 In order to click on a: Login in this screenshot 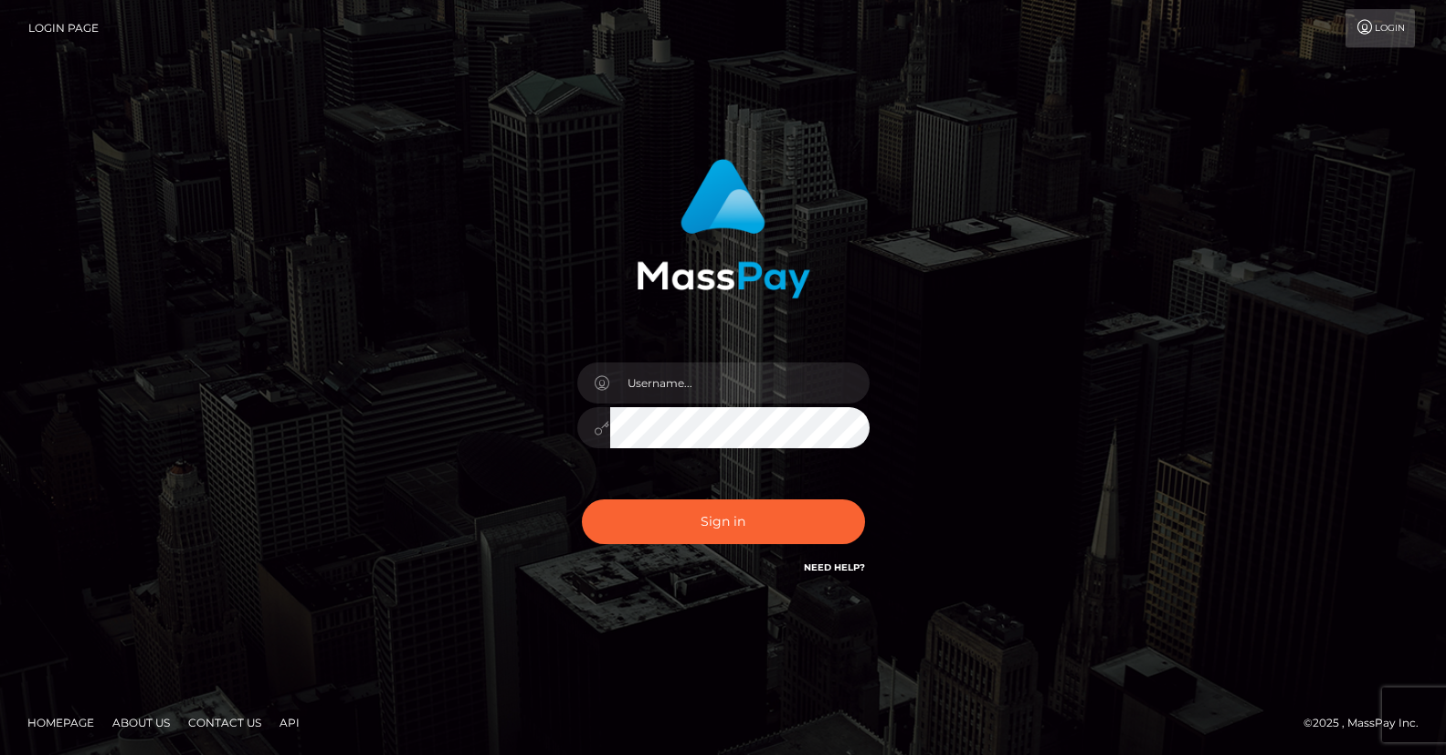, I will do `click(1380, 28)`.